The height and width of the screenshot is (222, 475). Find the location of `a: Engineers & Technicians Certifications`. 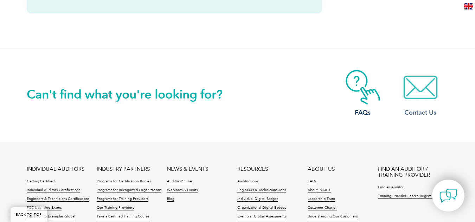

a: Engineers & Technicians Certifications is located at coordinates (58, 200).